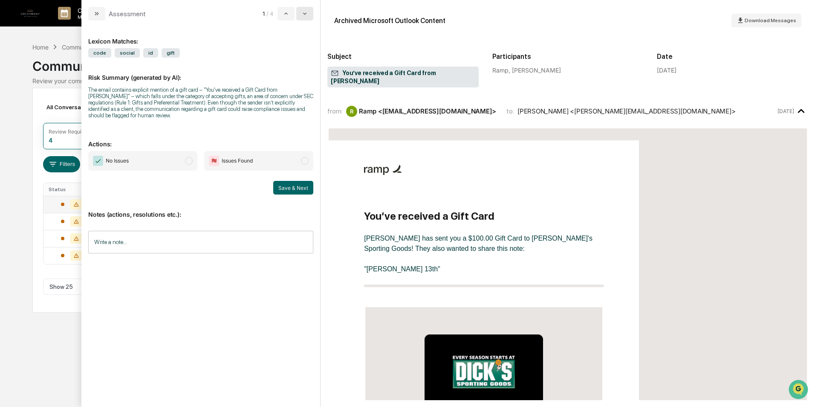 Image resolution: width=815 pixels, height=407 pixels. What do you see at coordinates (237, 161) in the screenshot?
I see `span: Issues Found` at bounding box center [237, 161].